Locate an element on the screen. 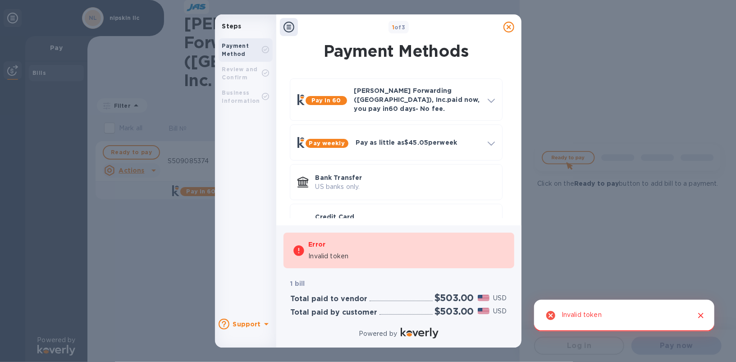  h3: Total paid to vendor is located at coordinates (329, 299).